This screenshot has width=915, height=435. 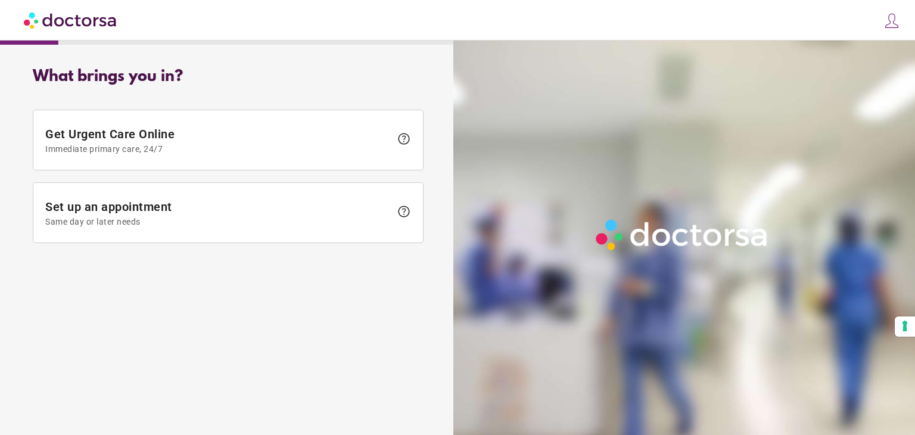 I want to click on img: Logo-Doctorsa-trans-White-partial-flat.png, so click(x=682, y=235).